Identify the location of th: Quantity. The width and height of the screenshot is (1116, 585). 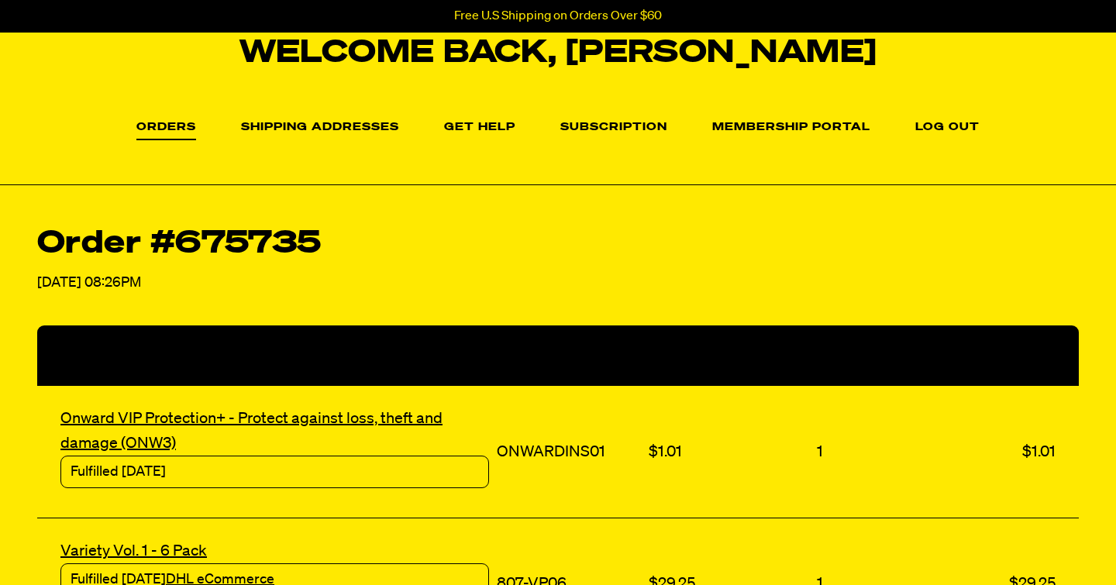
(772, 356).